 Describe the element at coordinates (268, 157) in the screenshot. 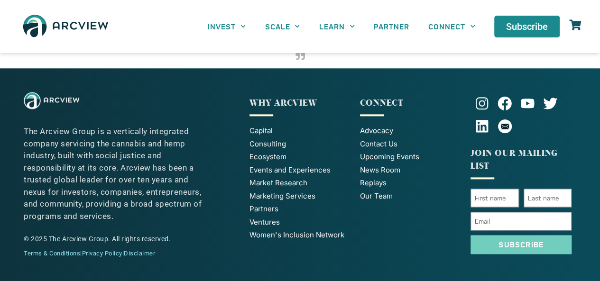

I see `span: Ecosystem` at that location.